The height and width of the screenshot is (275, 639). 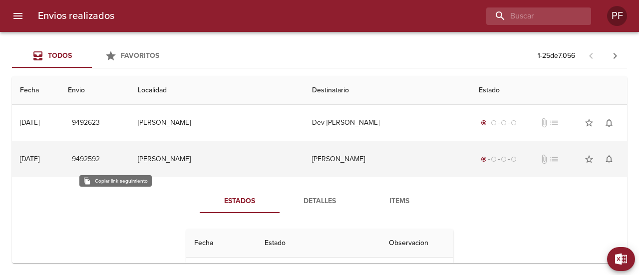 What do you see at coordinates (320, 201) in the screenshot?
I see `span: Detalles` at bounding box center [320, 201].